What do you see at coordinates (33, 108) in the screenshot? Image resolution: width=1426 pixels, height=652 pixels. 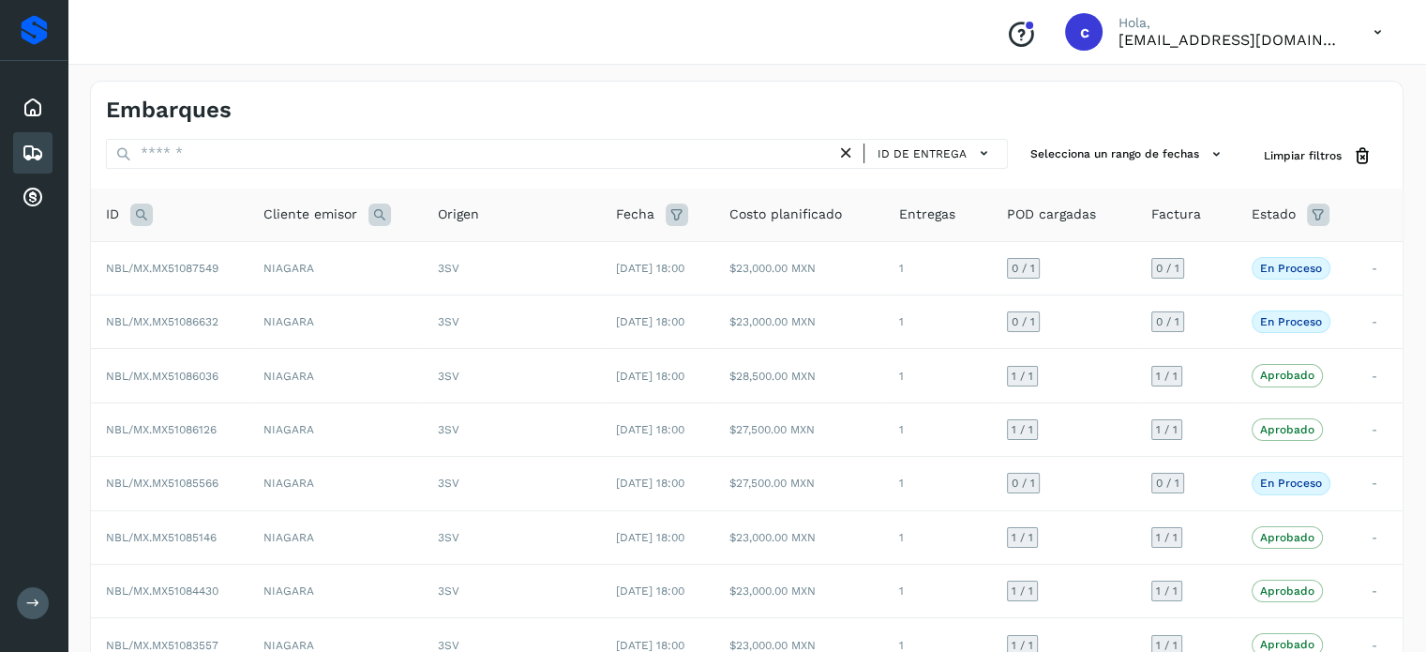 I see `div: Inicio` at bounding box center [33, 108].